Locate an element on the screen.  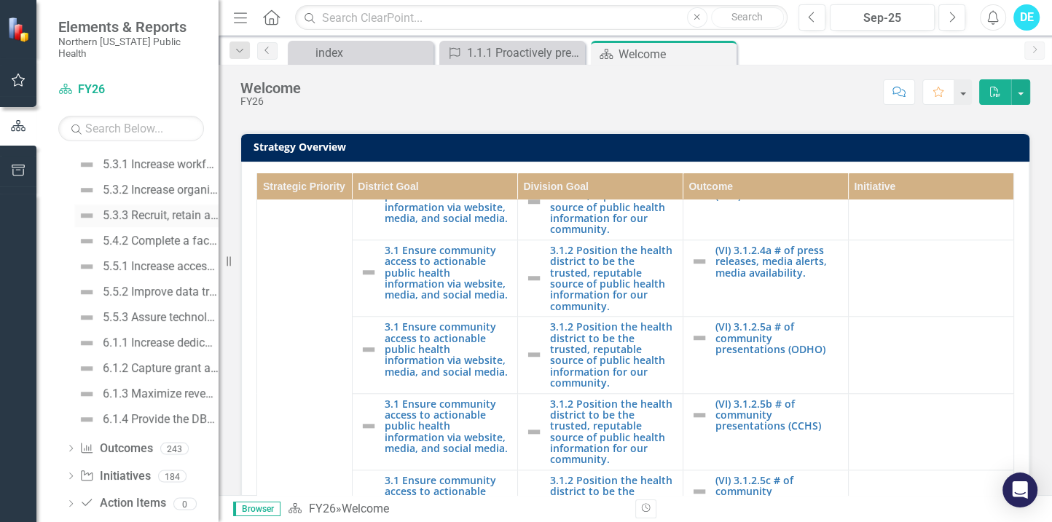
a: (VI) 3.1.2.3e # of public records request fulfilled (EHS) is located at coordinates (778, 185).